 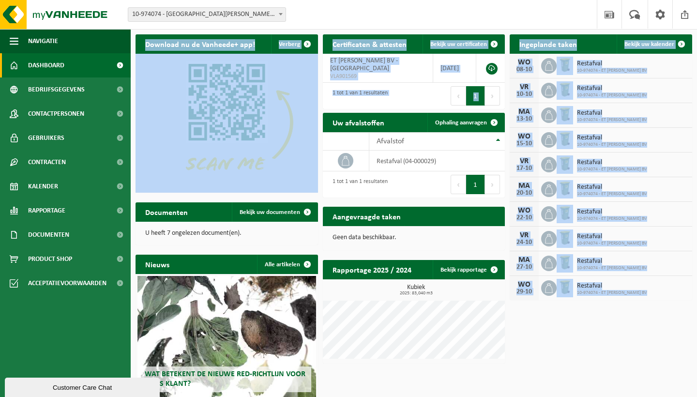 I want to click on div: 17-10, so click(x=524, y=168).